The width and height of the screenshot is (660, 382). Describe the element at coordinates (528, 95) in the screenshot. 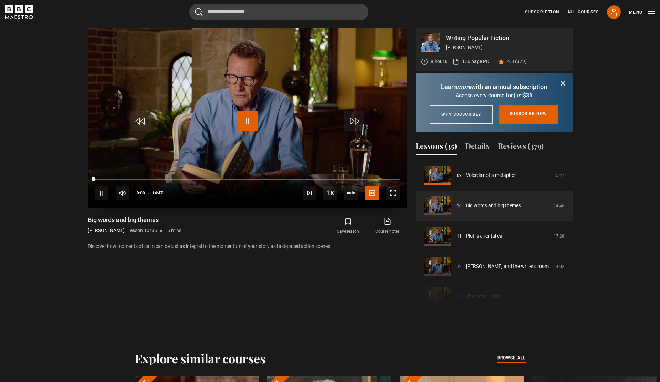

I see `span: $36` at that location.